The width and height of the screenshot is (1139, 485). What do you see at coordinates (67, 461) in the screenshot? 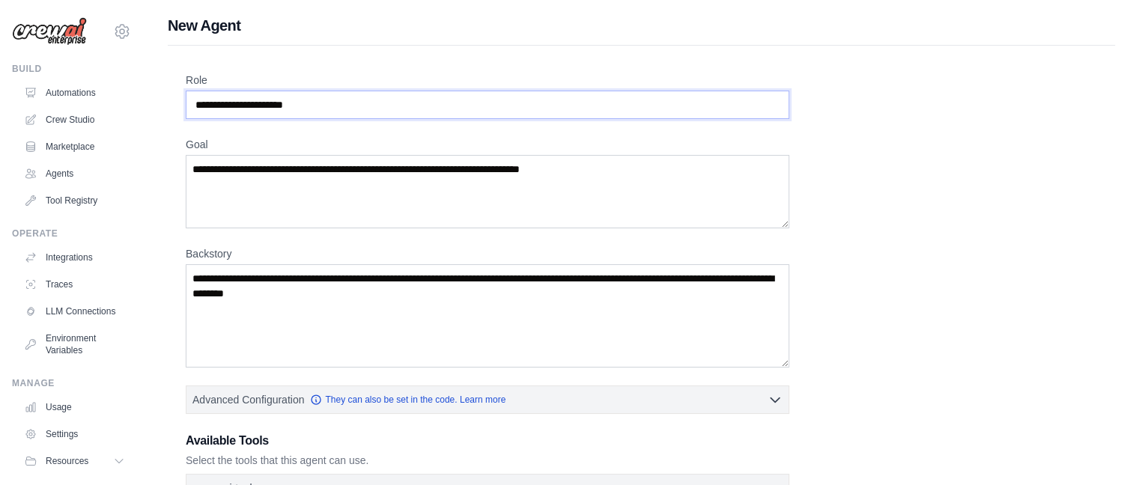
I see `span: Resources` at bounding box center [67, 461].